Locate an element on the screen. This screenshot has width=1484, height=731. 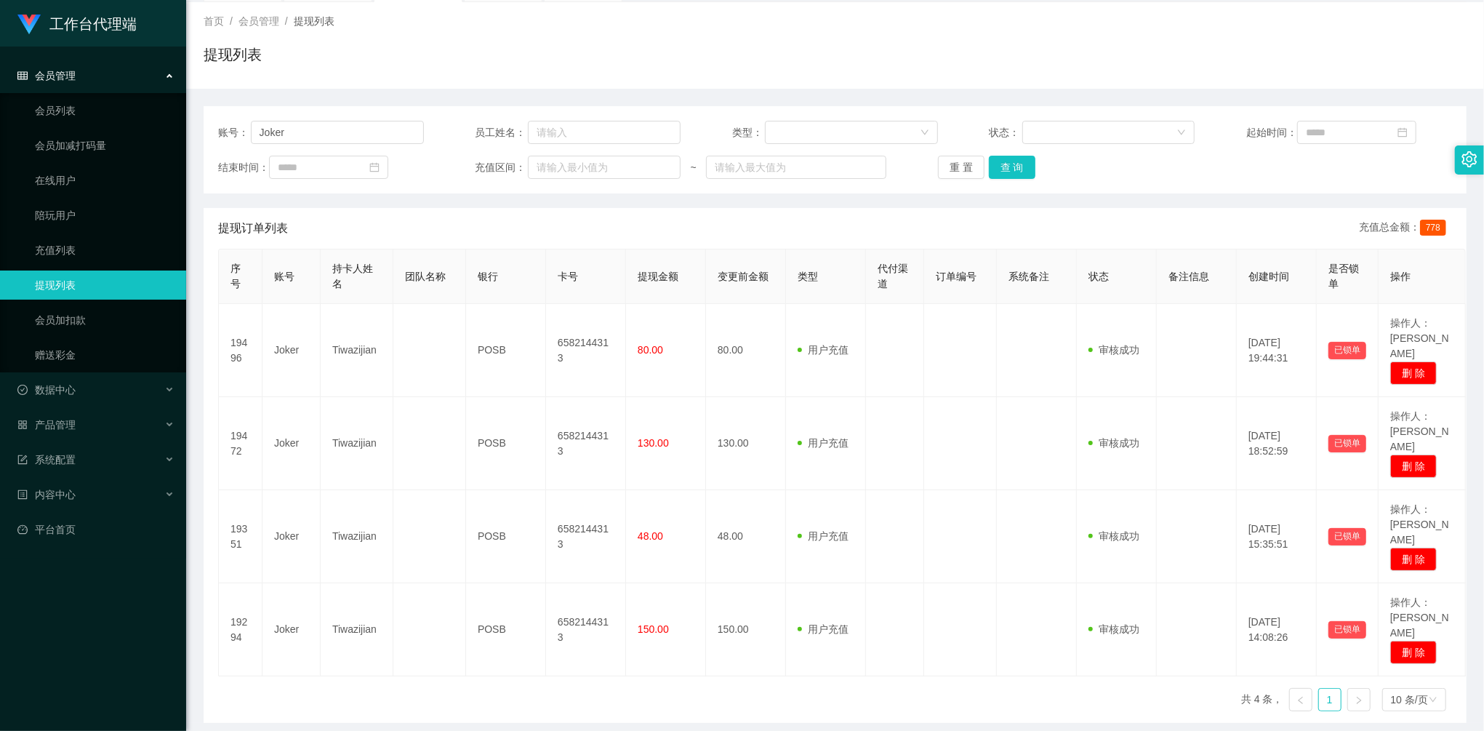
span: 结束时间： is located at coordinates (244, 167).